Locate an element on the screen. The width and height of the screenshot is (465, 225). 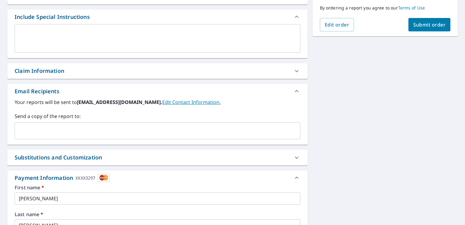
label: First name is located at coordinates (157, 187).